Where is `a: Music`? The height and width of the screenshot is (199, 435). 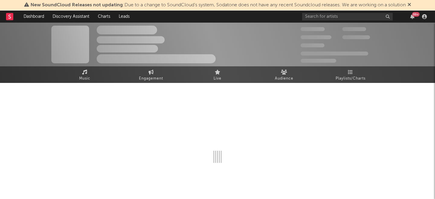
a: Music is located at coordinates (85, 75).